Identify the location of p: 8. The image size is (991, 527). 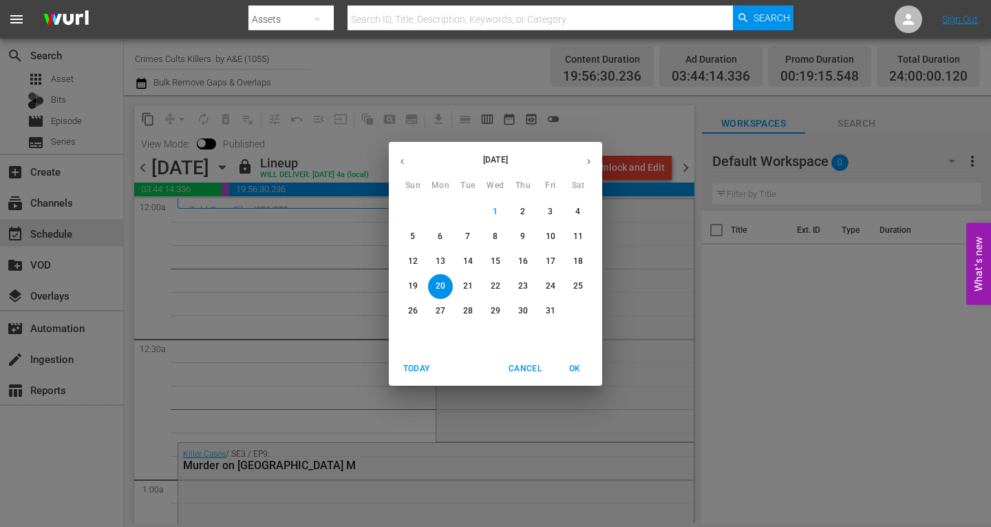
(495, 236).